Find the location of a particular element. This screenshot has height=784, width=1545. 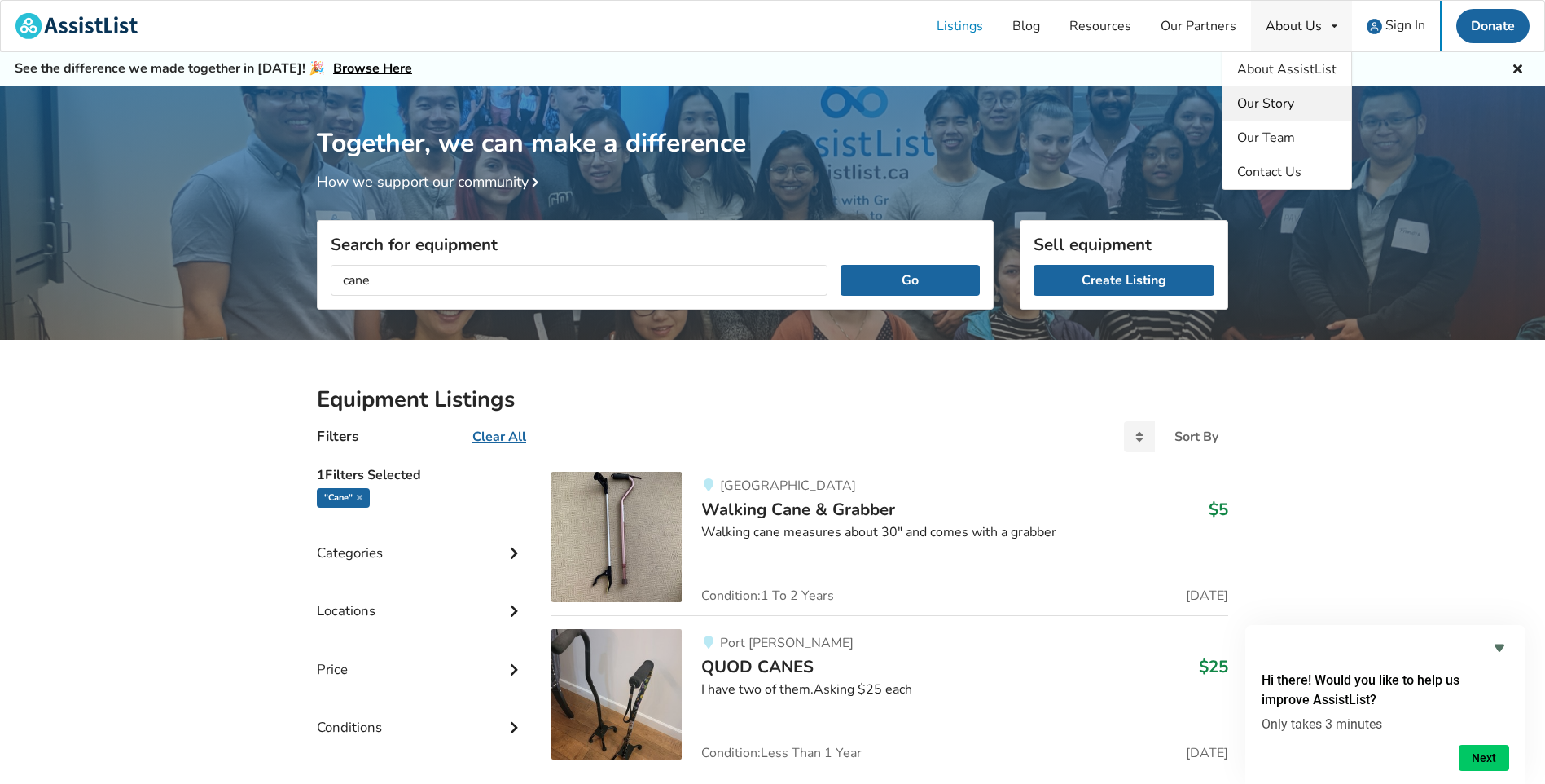

input: I am looking for... is located at coordinates (579, 280).